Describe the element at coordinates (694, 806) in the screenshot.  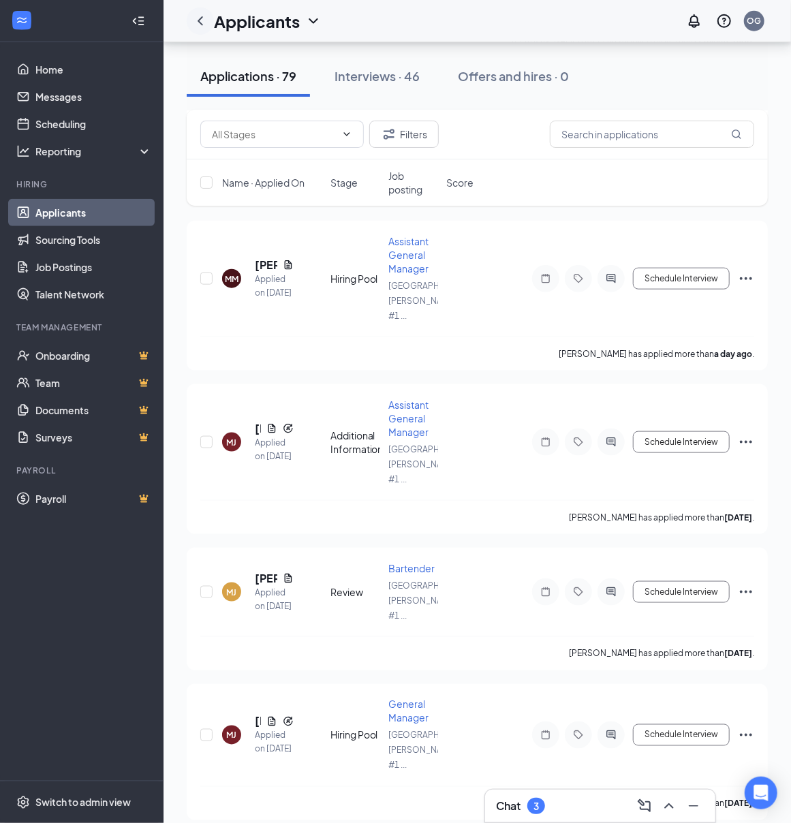
I see `button: Minimize` at that location.